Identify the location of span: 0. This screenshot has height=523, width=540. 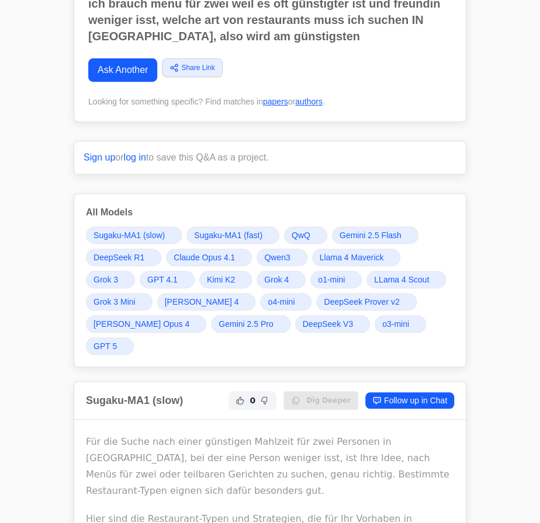
(252, 401).